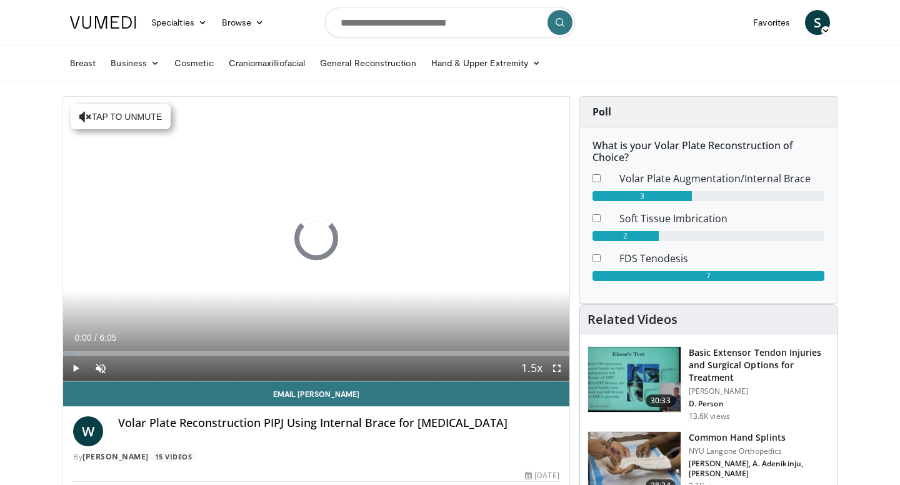  I want to click on a: Browse, so click(243, 22).